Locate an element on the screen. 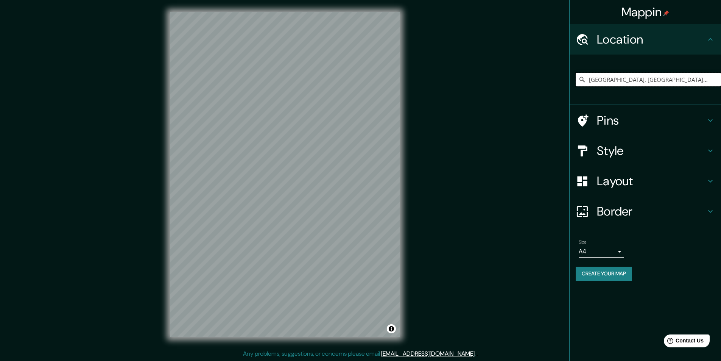  button: Create your map is located at coordinates (604, 273).